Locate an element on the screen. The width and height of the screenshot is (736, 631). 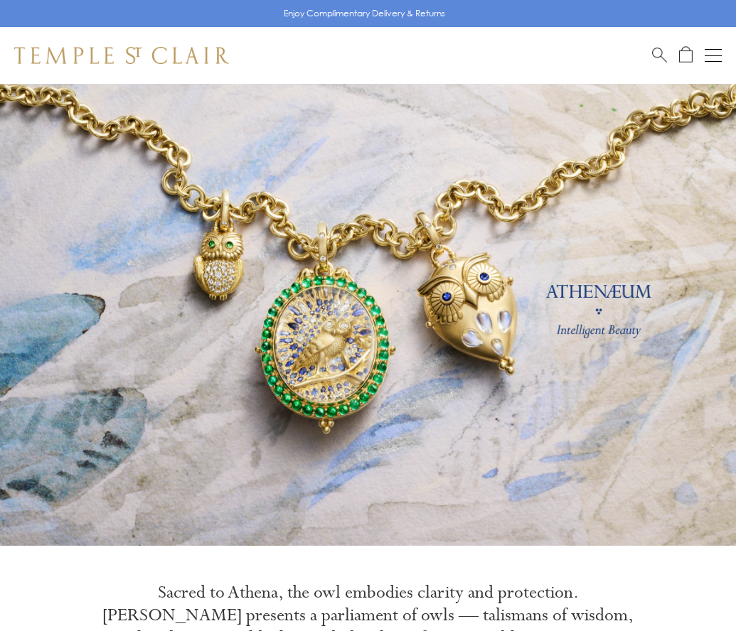
a: Search is located at coordinates (659, 55).